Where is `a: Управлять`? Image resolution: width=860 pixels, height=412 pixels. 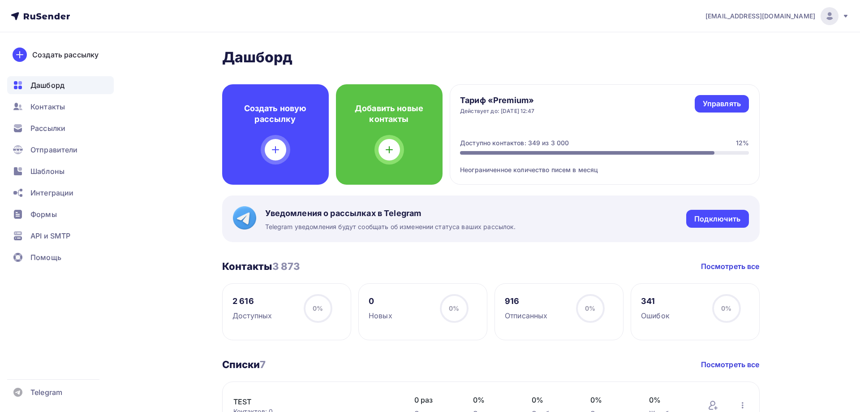 a: Управлять is located at coordinates (721, 103).